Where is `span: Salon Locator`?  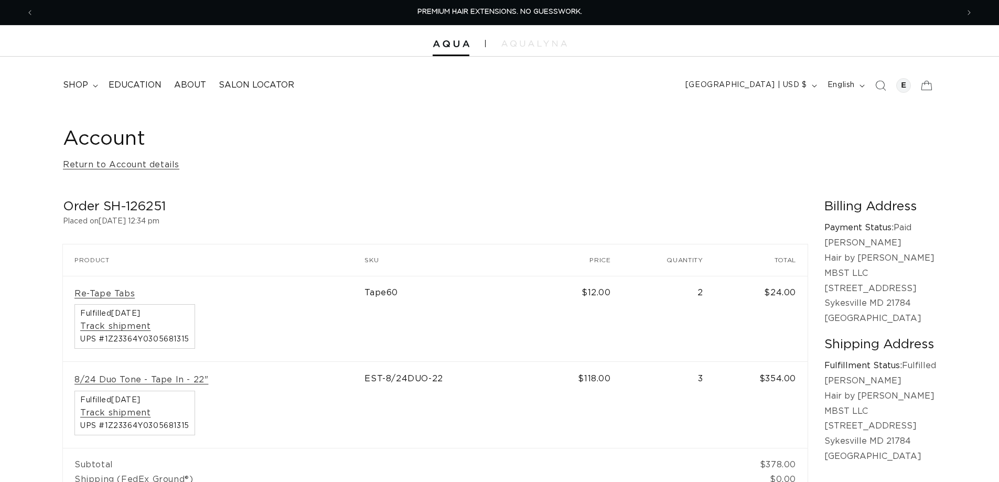
span: Salon Locator is located at coordinates (256, 85).